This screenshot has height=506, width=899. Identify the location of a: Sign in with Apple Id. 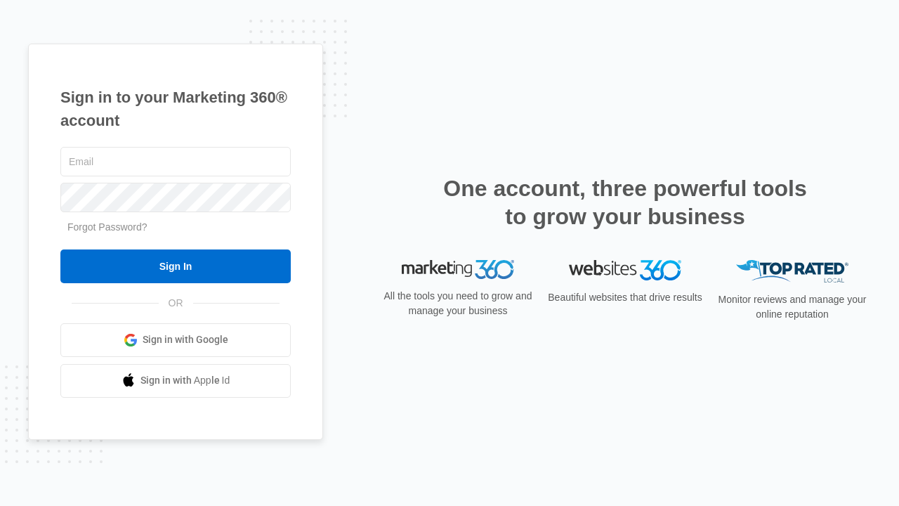
(176, 381).